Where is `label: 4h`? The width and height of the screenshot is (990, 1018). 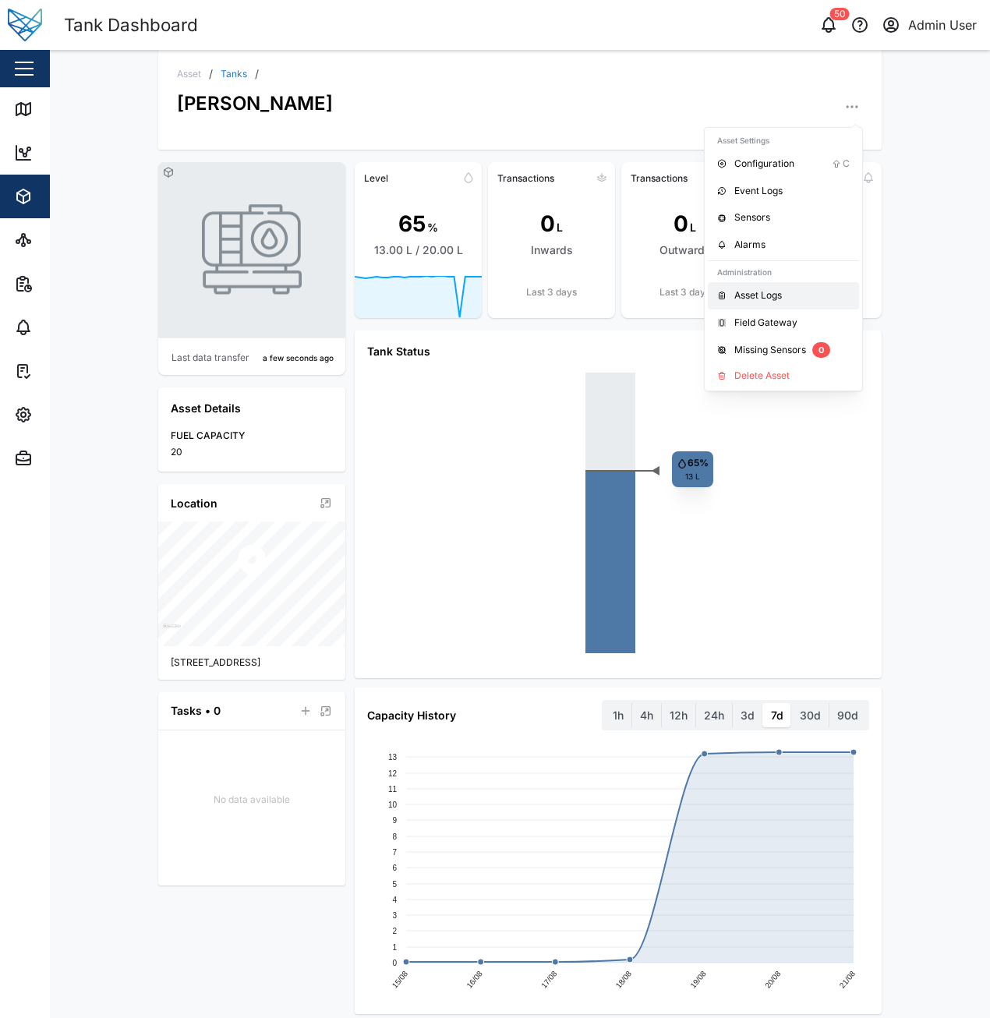 label: 4h is located at coordinates (646, 716).